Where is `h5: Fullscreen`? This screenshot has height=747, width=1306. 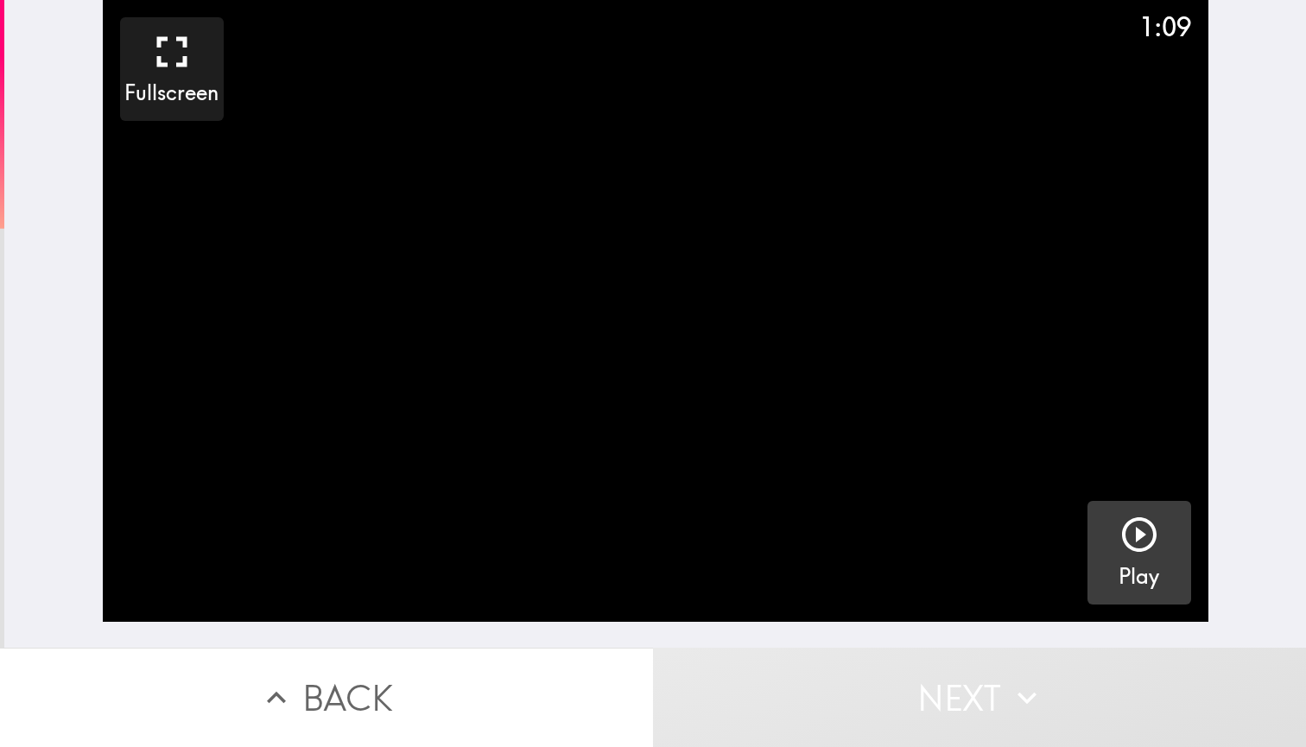 h5: Fullscreen is located at coordinates (171, 93).